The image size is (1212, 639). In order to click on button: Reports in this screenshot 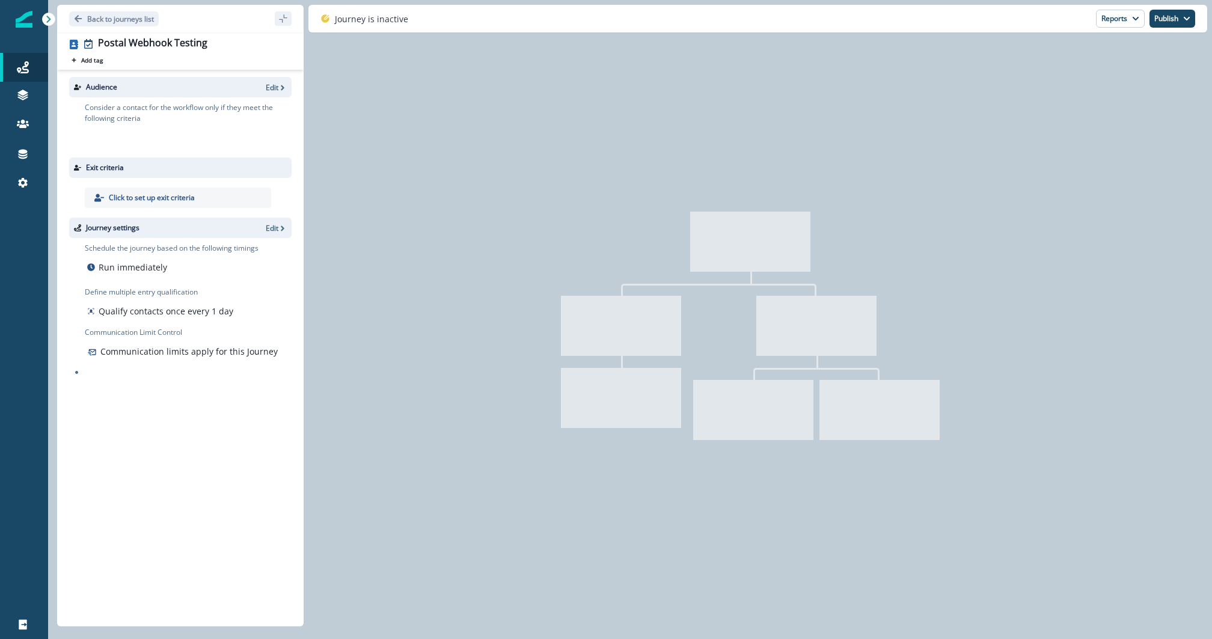, I will do `click(1120, 19)`.